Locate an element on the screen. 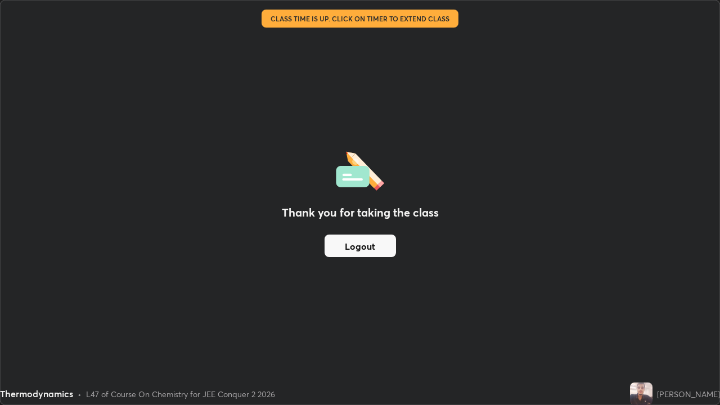 The width and height of the screenshot is (720, 405). h2: Thank you for taking the class is located at coordinates (360, 213).